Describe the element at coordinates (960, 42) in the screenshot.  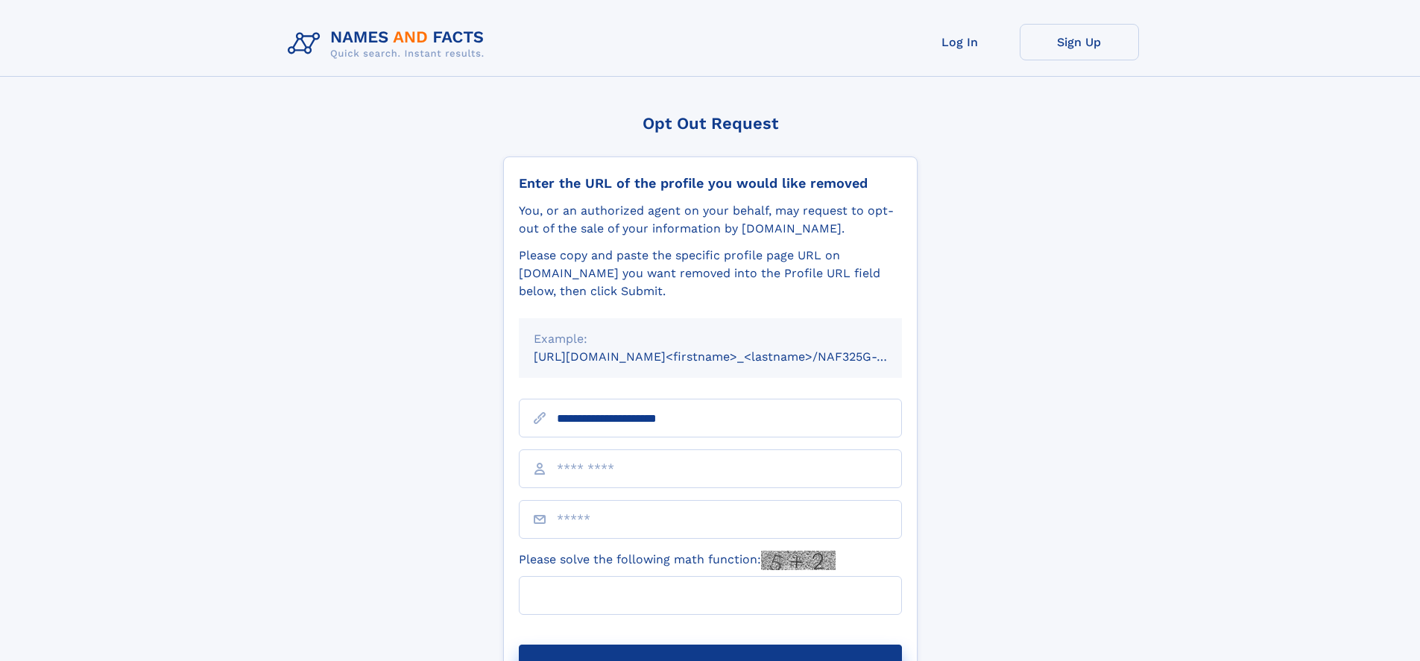
I see `a: Log In` at that location.